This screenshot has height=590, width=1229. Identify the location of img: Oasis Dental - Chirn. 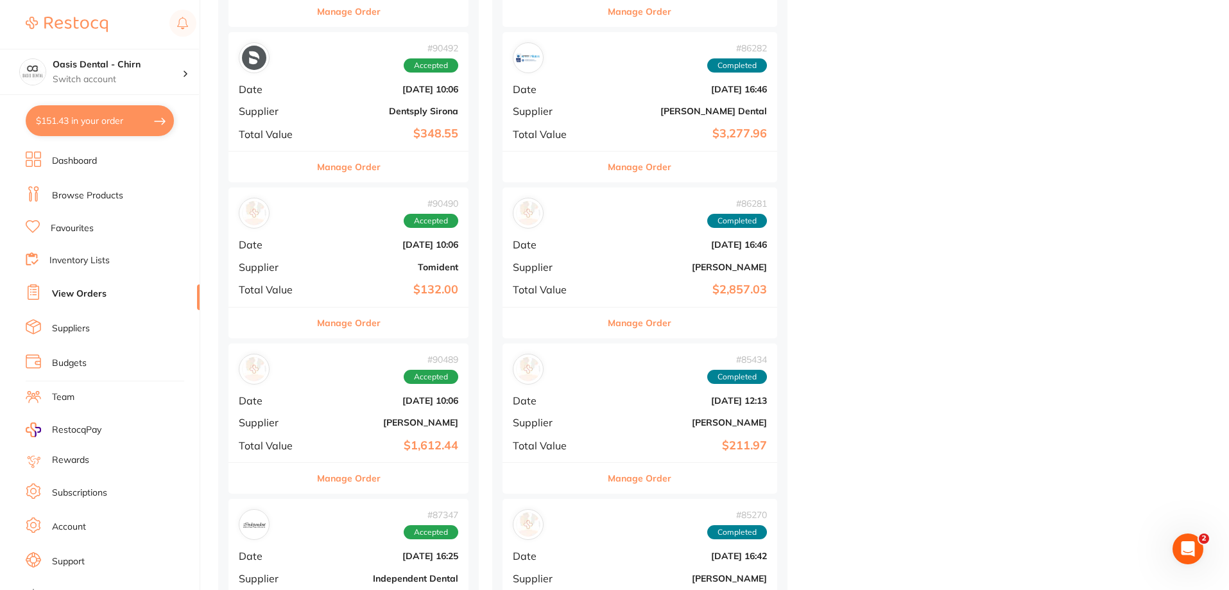
(33, 72).